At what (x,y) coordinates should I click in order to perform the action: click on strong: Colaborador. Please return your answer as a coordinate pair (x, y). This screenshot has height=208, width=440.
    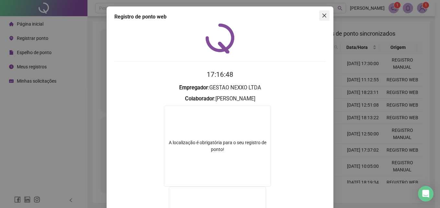
    Looking at the image, I should click on (200, 99).